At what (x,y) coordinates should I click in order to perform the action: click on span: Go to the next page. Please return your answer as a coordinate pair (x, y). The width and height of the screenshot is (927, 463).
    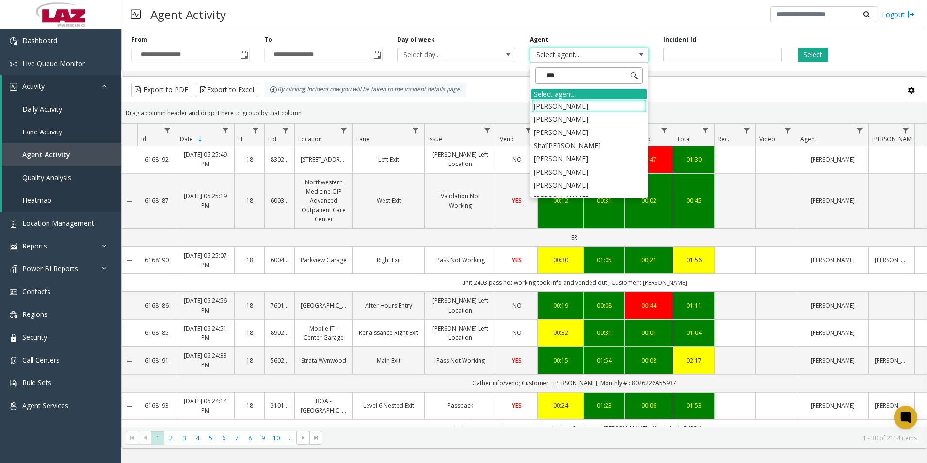
    Looking at the image, I should click on (303, 437).